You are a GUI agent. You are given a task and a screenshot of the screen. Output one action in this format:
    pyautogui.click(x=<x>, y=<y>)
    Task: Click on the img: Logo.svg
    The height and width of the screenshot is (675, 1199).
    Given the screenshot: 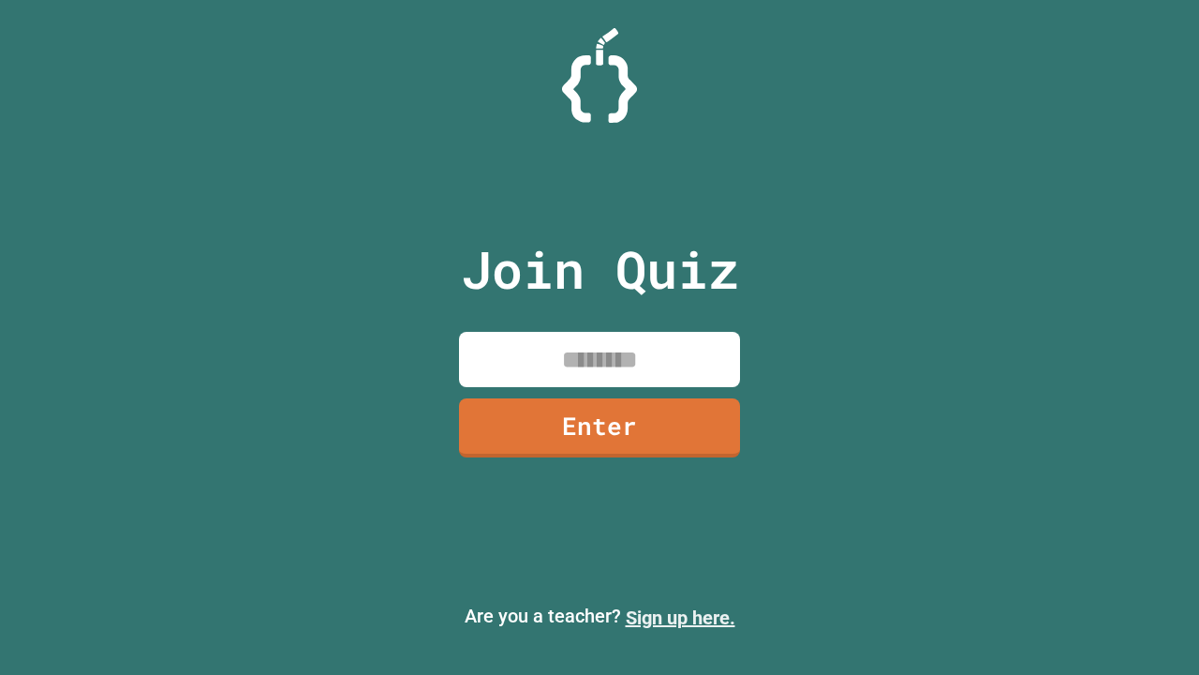 What is the action you would take?
    pyautogui.click(x=600, y=75)
    